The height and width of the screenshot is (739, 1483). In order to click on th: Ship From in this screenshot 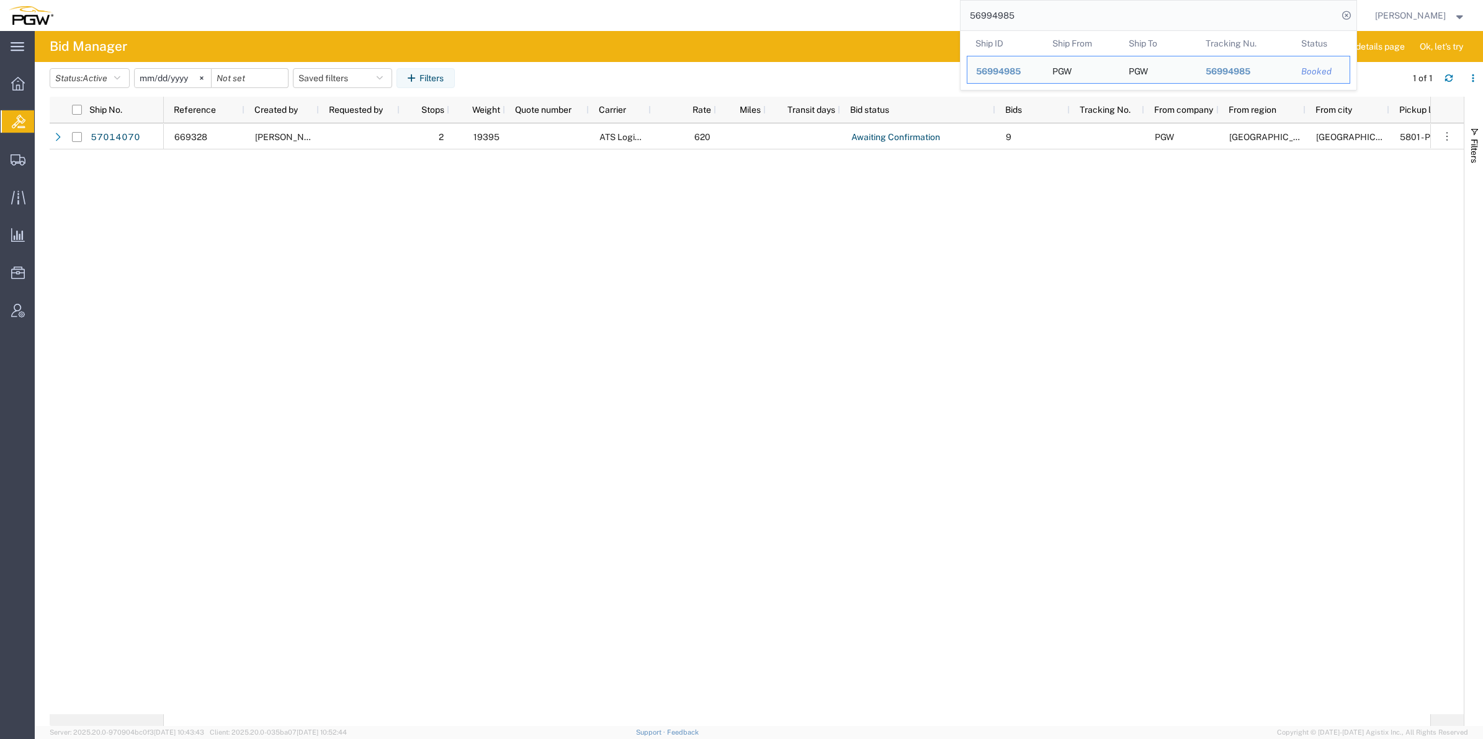, I will do `click(1081, 43)`.